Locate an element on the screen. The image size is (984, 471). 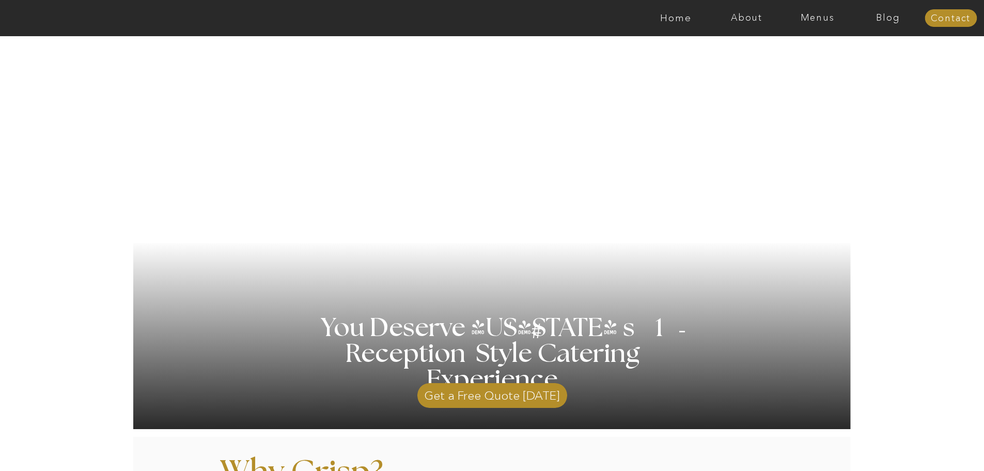
nav: Blog is located at coordinates (888, 18).